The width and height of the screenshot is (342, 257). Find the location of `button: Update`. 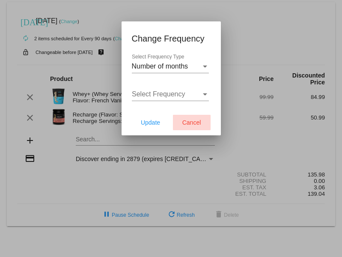

button: Update is located at coordinates (151, 122).